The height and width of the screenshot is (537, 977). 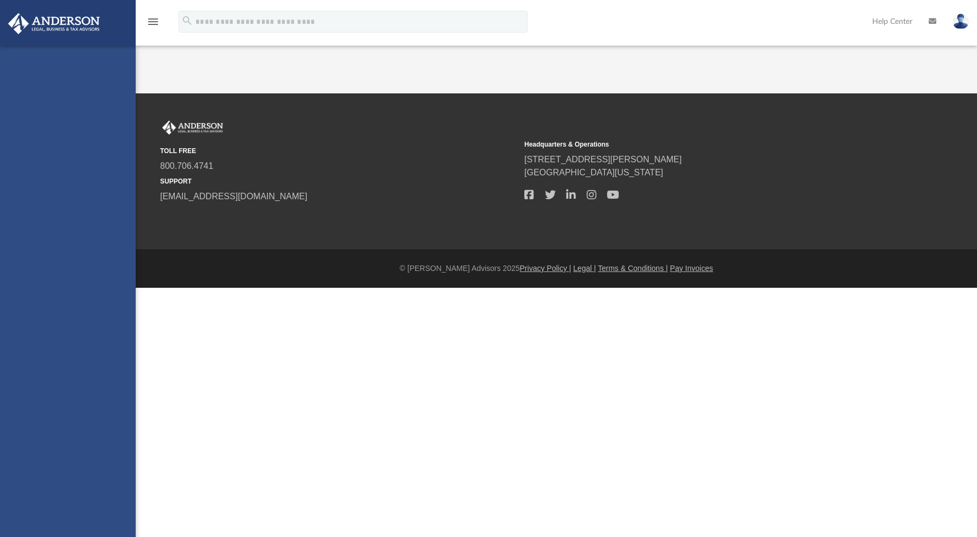 What do you see at coordinates (338, 181) in the screenshot?
I see `small: SUPPORT` at bounding box center [338, 181].